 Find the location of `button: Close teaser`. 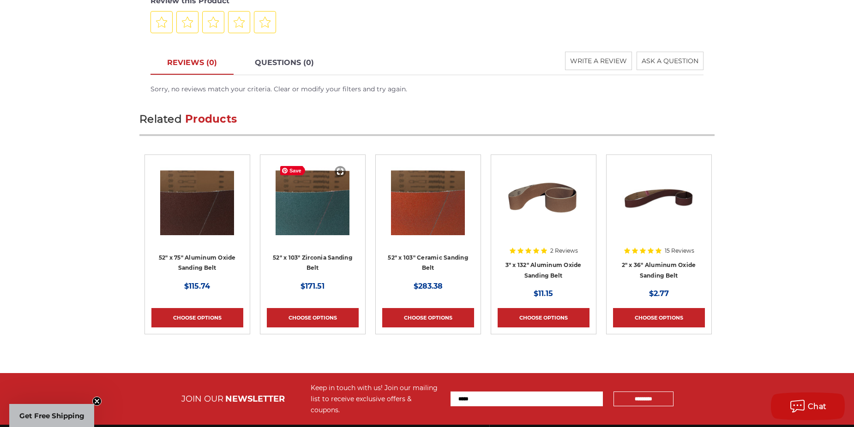

button: Close teaser is located at coordinates (97, 402).